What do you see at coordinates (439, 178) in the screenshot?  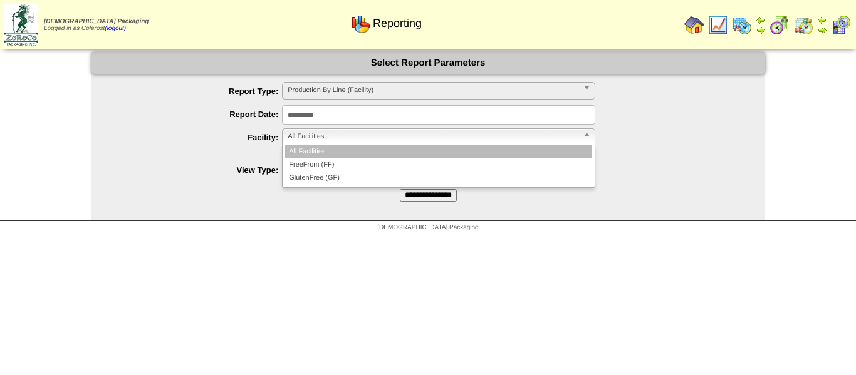 I see `li: GlutenFree (GF)` at bounding box center [439, 178].